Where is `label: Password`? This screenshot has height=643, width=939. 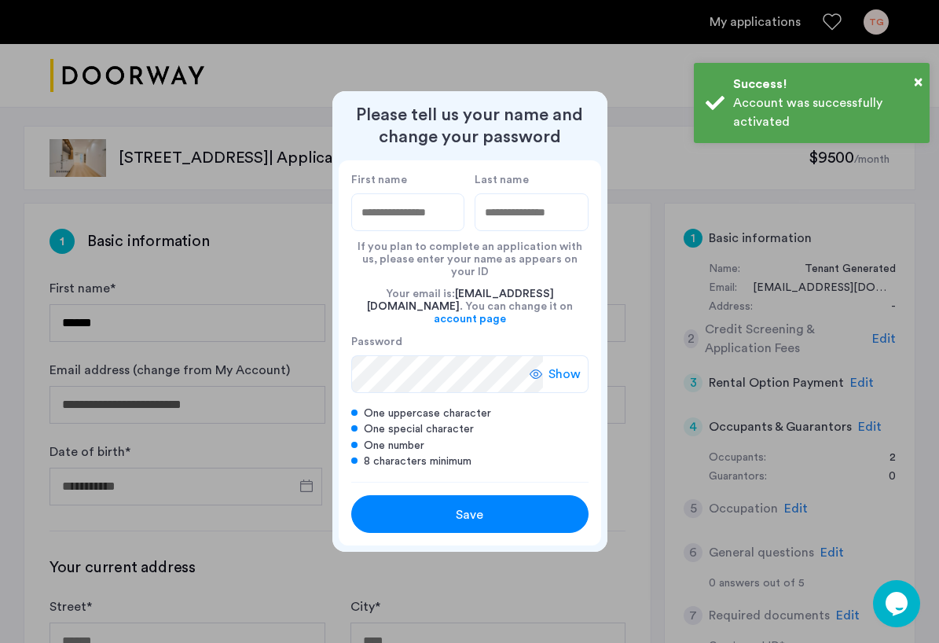
label: Password is located at coordinates (447, 342).